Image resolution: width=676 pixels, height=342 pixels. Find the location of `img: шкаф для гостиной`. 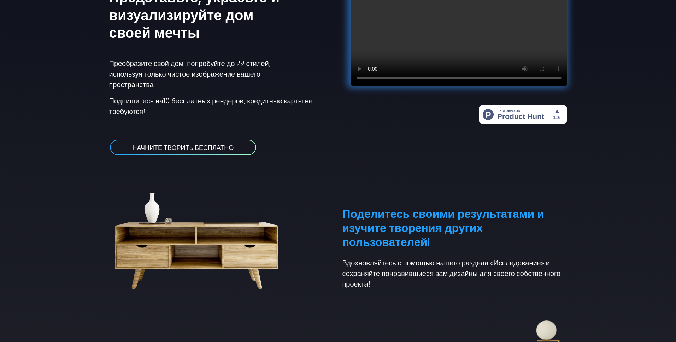

img: шкаф для гостиной is located at coordinates (202, 233).